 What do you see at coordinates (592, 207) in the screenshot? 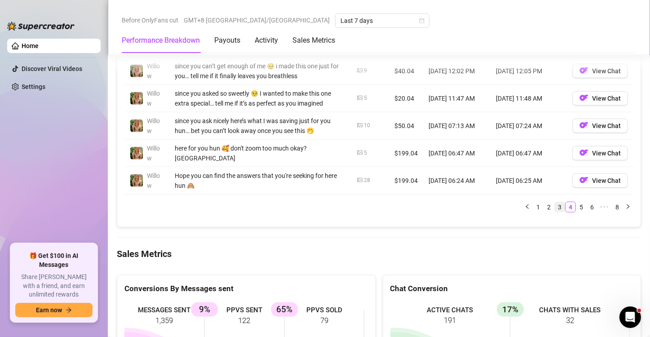
I see `li: 6` at bounding box center [592, 207].